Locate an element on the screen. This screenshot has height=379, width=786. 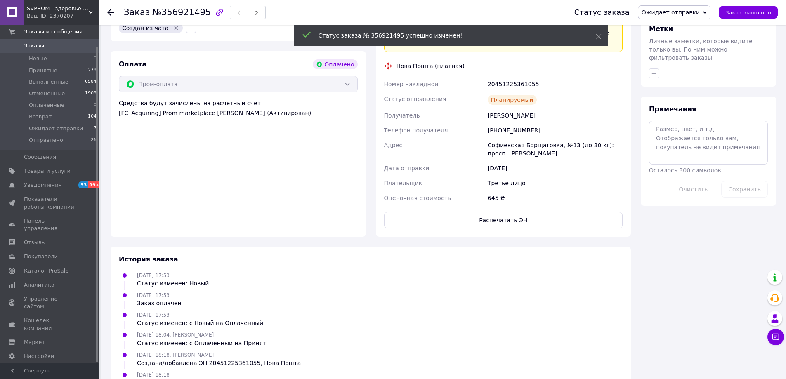
div: Создана/добавлена ЭН 20451225361055, Нова Пошта is located at coordinates (219, 363).